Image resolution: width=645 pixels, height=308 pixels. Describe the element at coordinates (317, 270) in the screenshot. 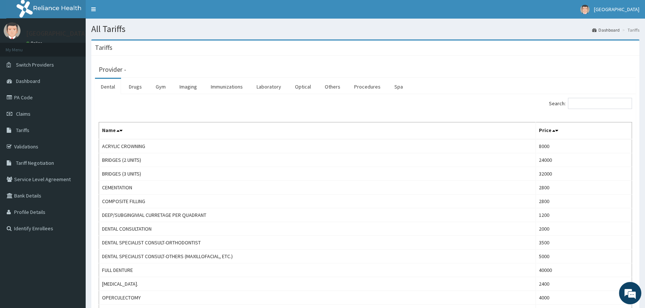

I see `td: FULL DENTURE` at that location.